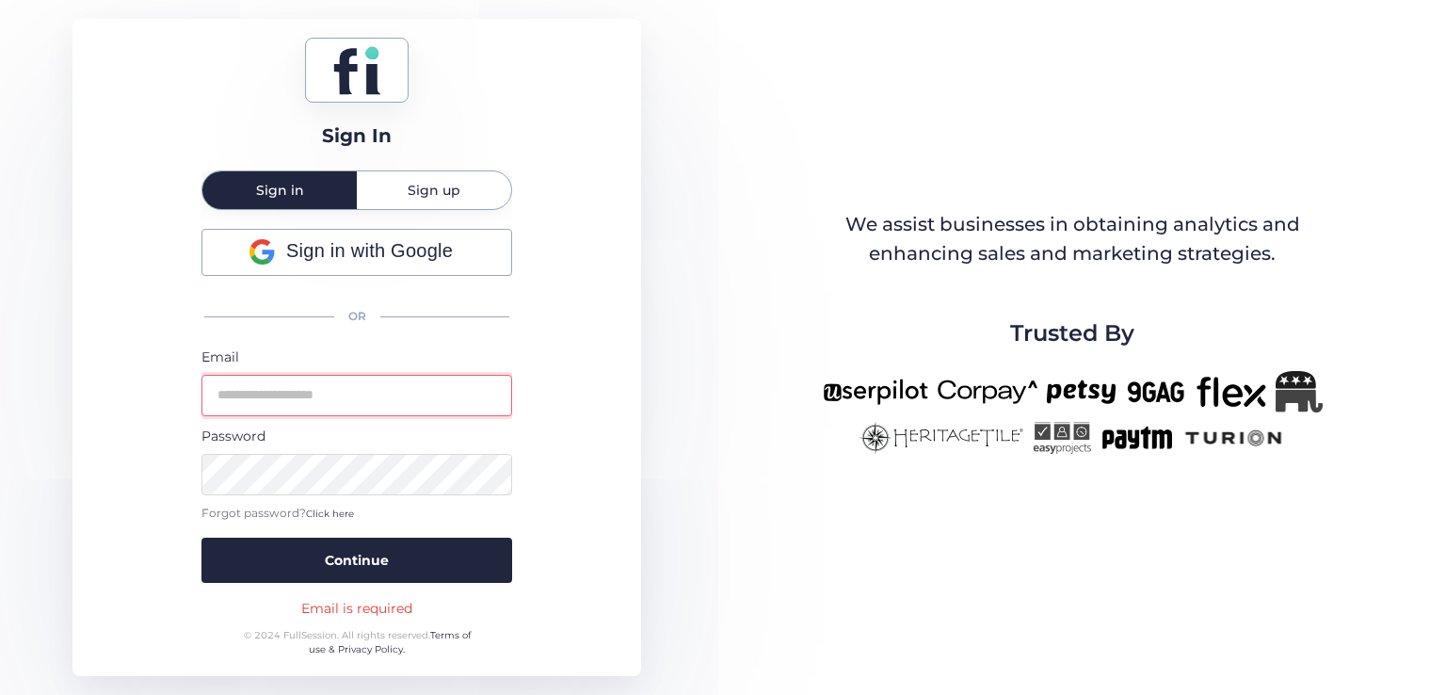 Image resolution: width=1446 pixels, height=695 pixels. I want to click on img: 9gag-new.png, so click(1156, 392).